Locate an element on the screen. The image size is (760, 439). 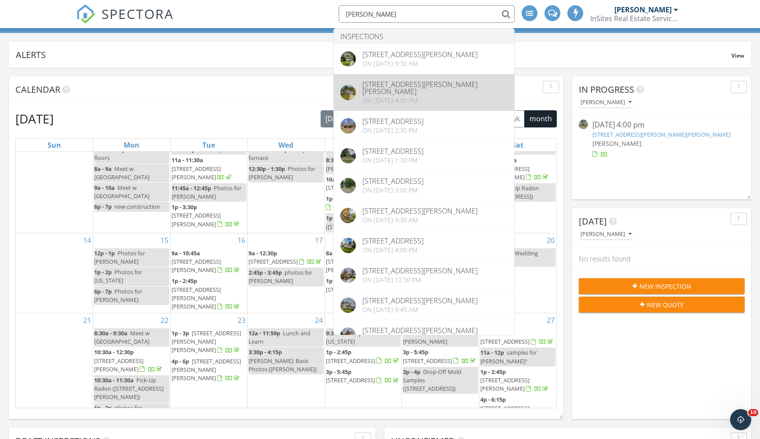
span: 8:30a - 9:30a is located at coordinates (111, 333).